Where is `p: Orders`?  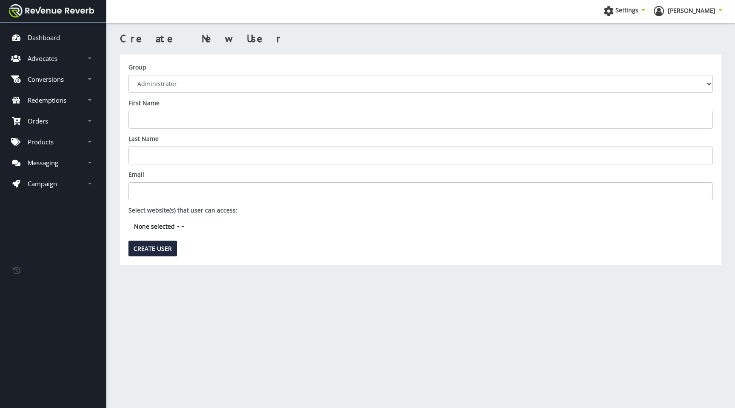
p: Orders is located at coordinates (38, 121).